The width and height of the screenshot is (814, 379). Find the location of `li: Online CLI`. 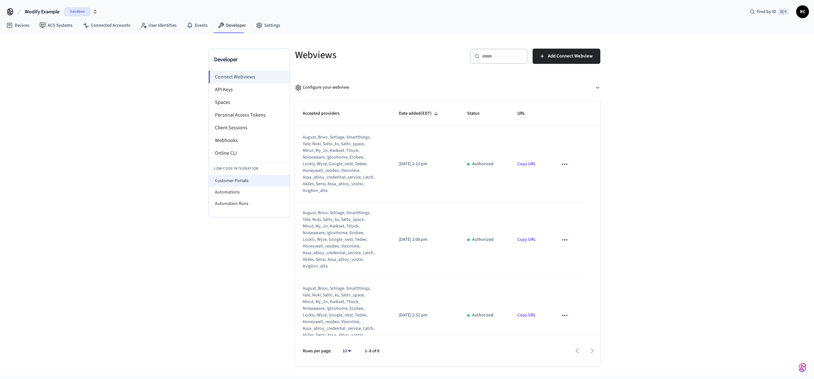

li: Online CLI is located at coordinates (249, 153).